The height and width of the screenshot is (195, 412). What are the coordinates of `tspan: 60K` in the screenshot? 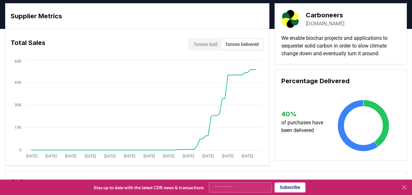 It's located at (18, 61).